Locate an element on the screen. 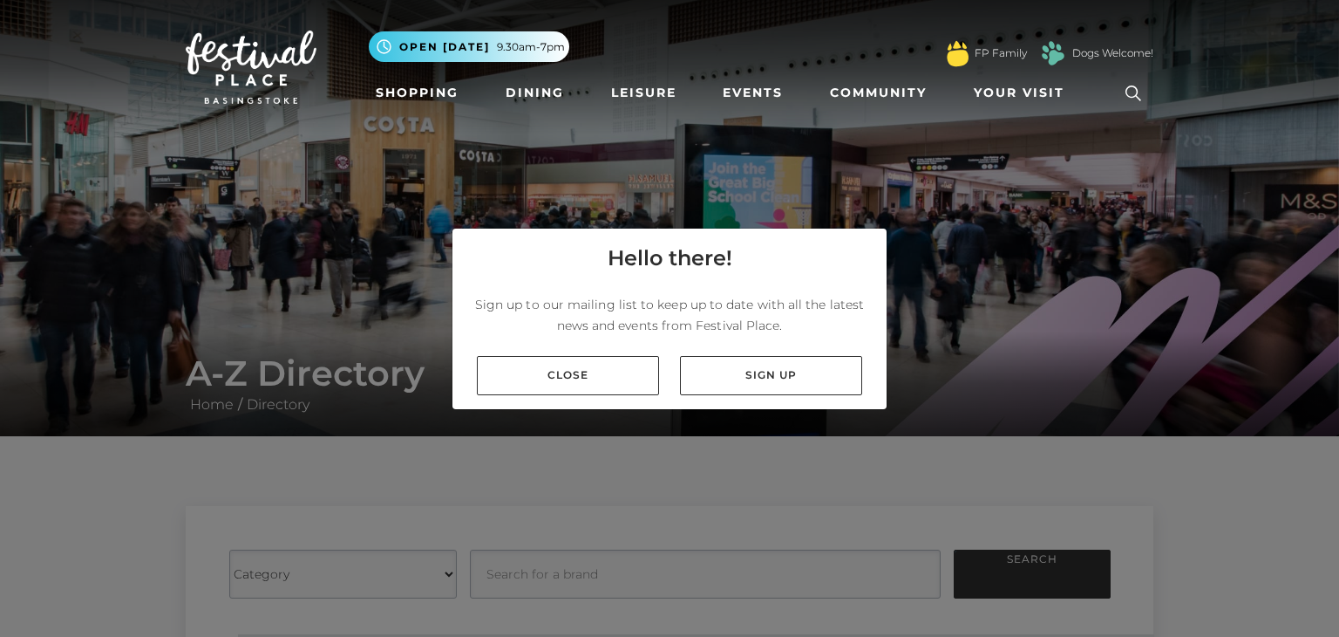 Image resolution: width=1339 pixels, height=637 pixels. span: 9.30am-7pm is located at coordinates (531, 47).